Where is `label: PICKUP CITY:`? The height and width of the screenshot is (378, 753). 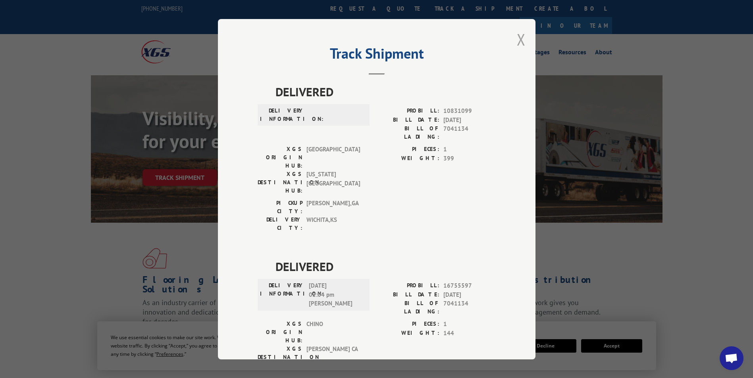 label: PICKUP CITY: is located at coordinates (280, 207).